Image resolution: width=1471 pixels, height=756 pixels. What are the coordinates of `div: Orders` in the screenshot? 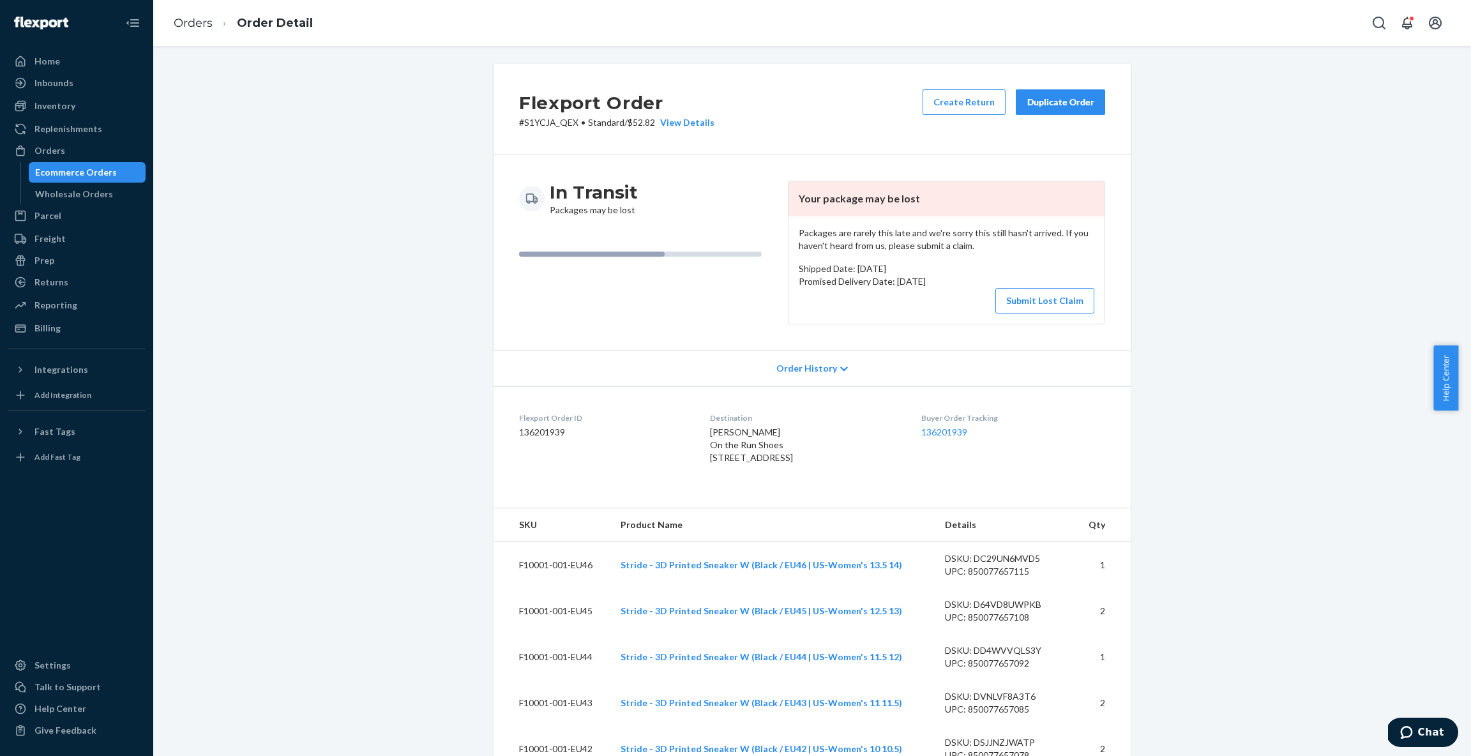 It's located at (50, 151).